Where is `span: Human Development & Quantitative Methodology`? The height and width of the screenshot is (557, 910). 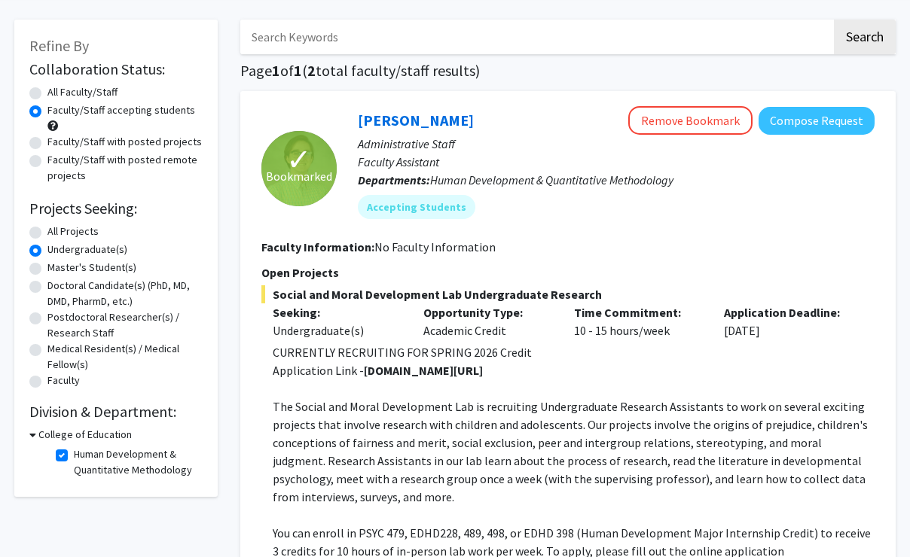 span: Human Development & Quantitative Methodology is located at coordinates (551, 180).